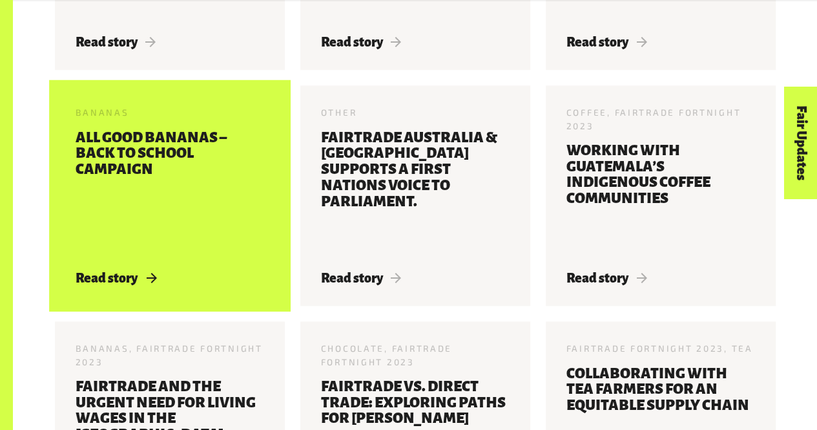 This screenshot has height=430, width=817. What do you see at coordinates (102, 112) in the screenshot?
I see `span: Bananas` at bounding box center [102, 112].